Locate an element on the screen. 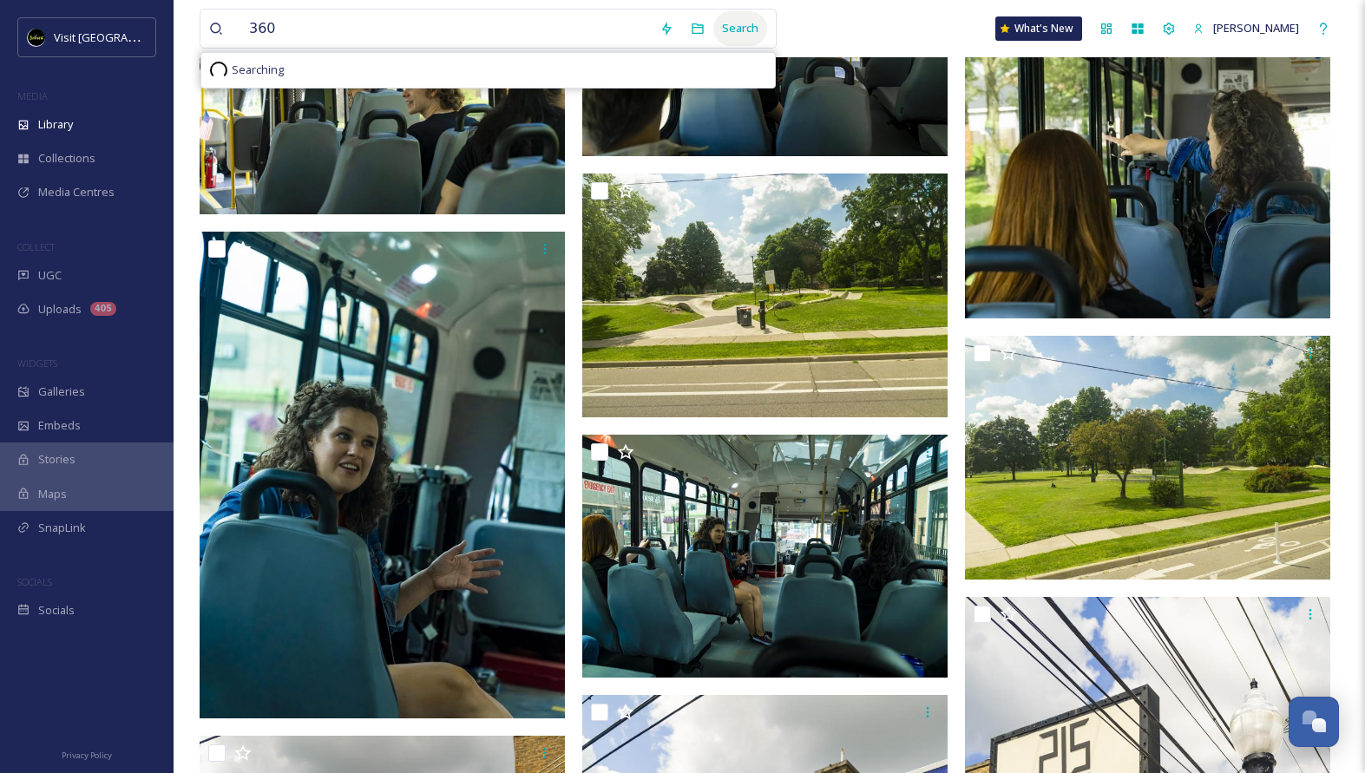  div: Search is located at coordinates (740, 28).